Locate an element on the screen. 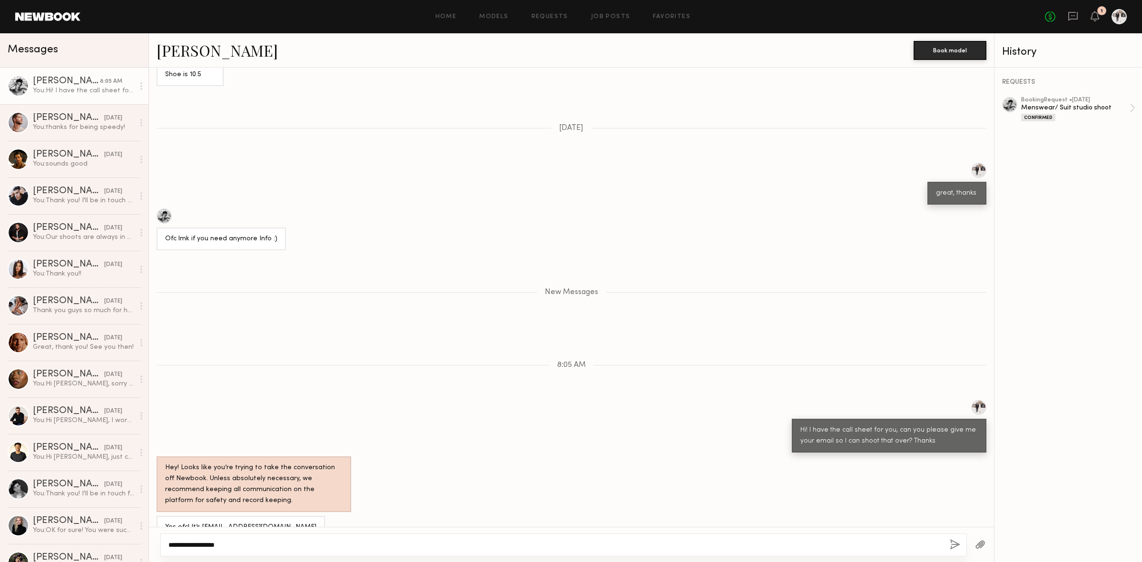 This screenshot has width=1142, height=562. div: Thank you guys so much for having me. Was such a fun day! is located at coordinates (83, 310).